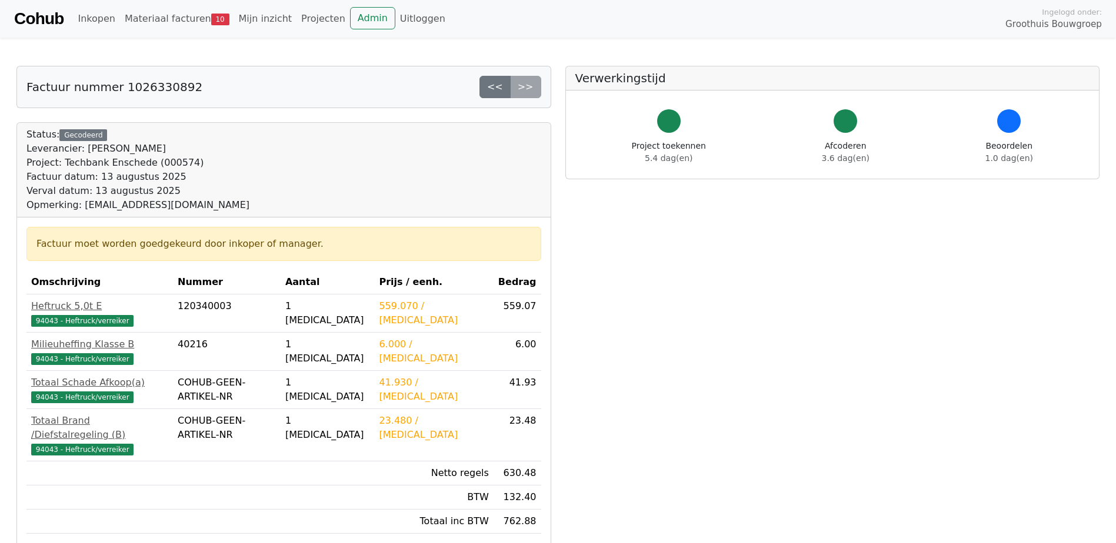 This screenshot has height=543, width=1116. I want to click on a: Heftruck 5,0t E94043 - Heftruck/verreiker, so click(99, 313).